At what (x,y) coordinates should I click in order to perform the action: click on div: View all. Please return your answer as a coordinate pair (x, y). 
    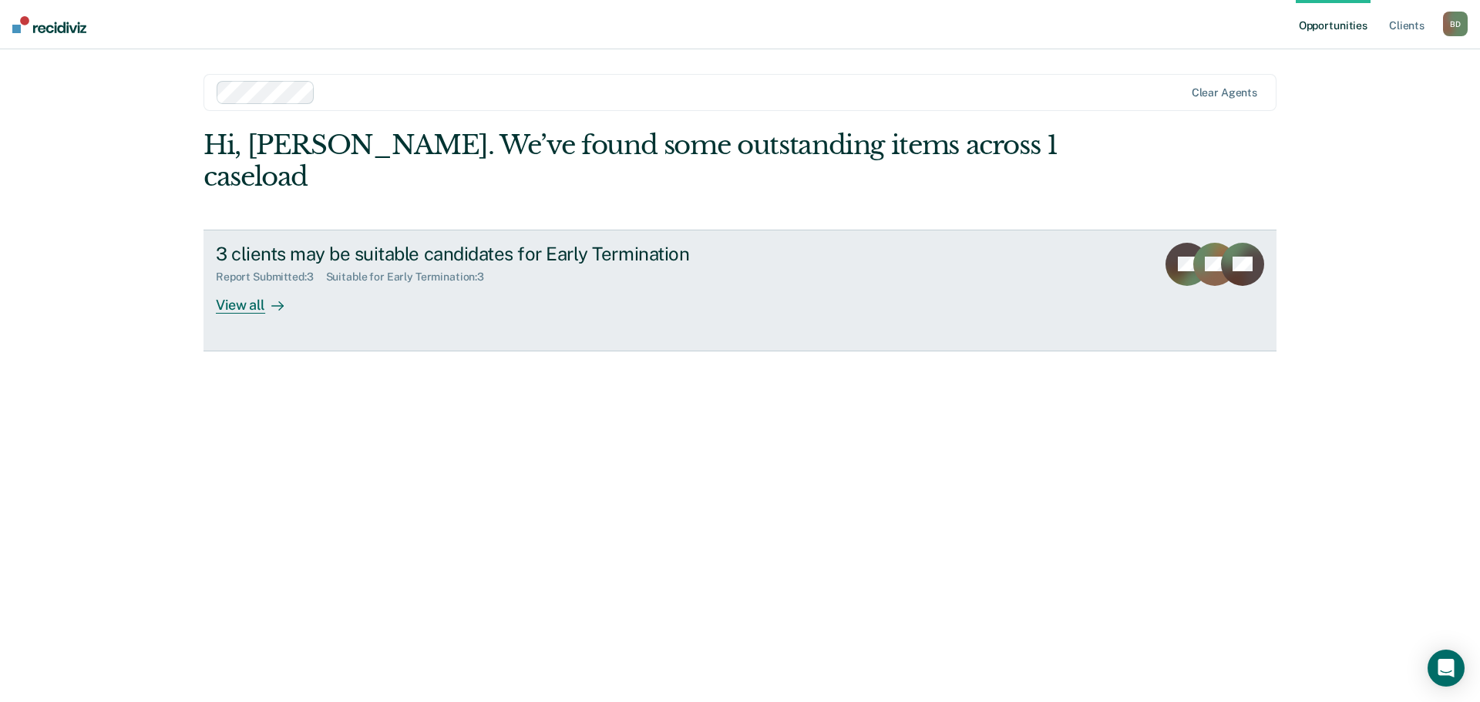
    Looking at the image, I should click on (259, 298).